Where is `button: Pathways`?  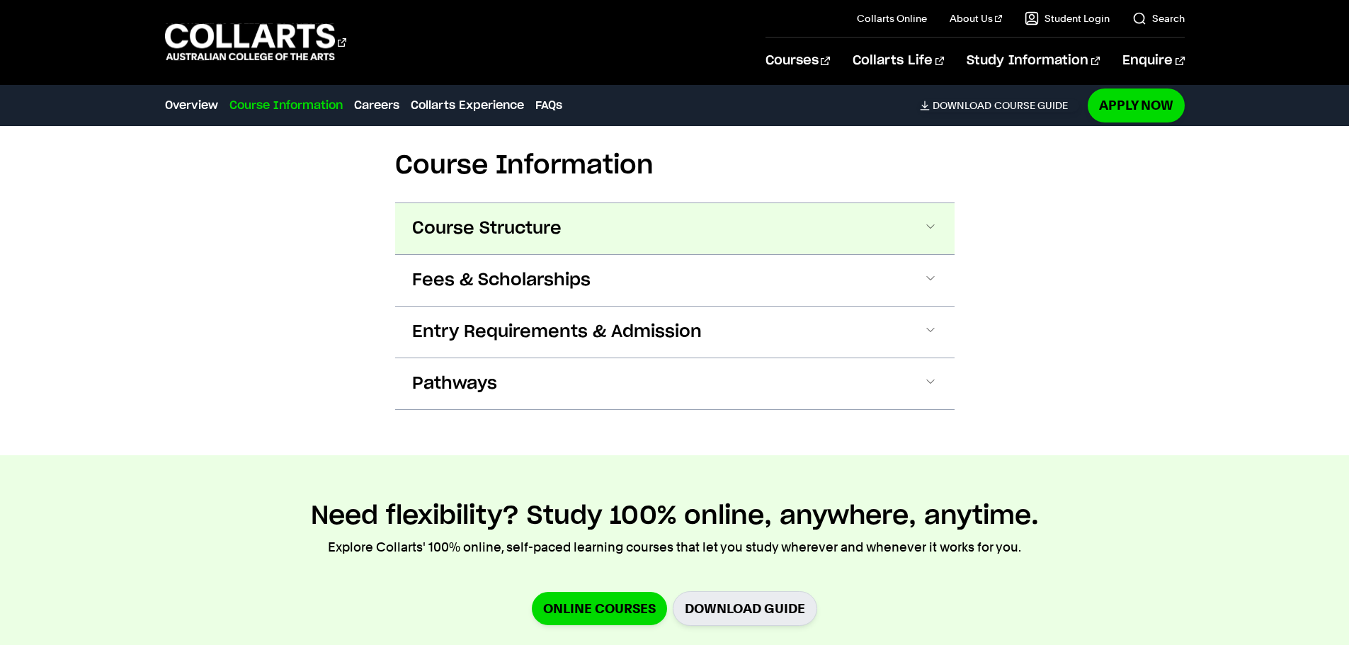
button: Pathways is located at coordinates (675, 384).